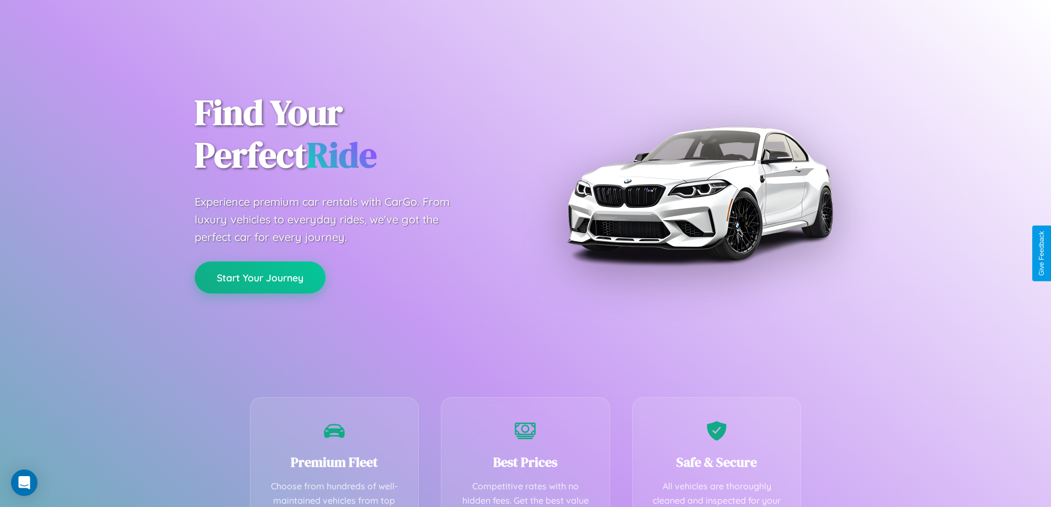 Image resolution: width=1051 pixels, height=507 pixels. Describe the element at coordinates (1041, 253) in the screenshot. I see `div: Give Feedback` at that location.